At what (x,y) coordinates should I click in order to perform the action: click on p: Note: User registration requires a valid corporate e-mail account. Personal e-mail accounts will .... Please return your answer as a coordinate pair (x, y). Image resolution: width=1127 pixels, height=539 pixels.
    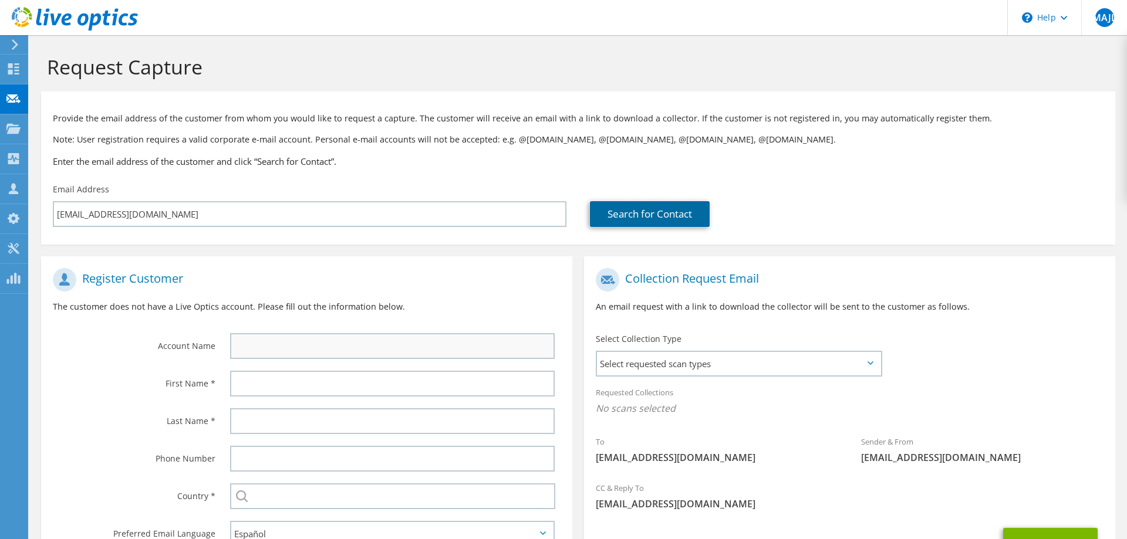
    Looking at the image, I should click on (578, 140).